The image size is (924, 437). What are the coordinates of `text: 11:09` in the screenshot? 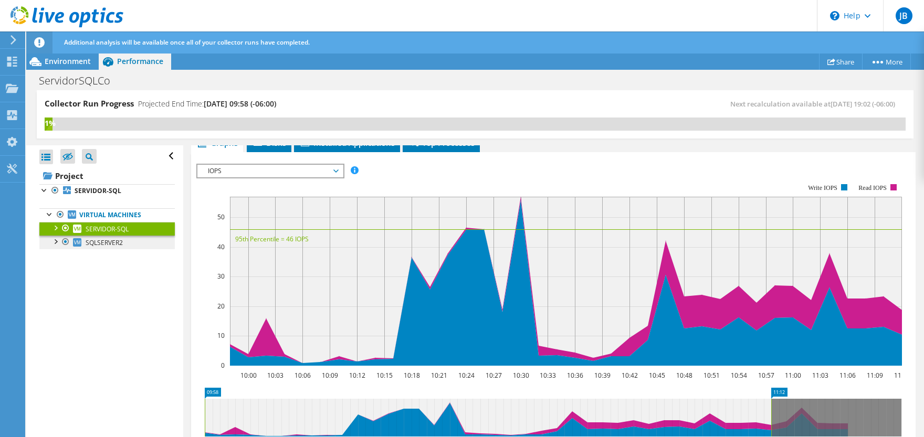 It's located at (875, 375).